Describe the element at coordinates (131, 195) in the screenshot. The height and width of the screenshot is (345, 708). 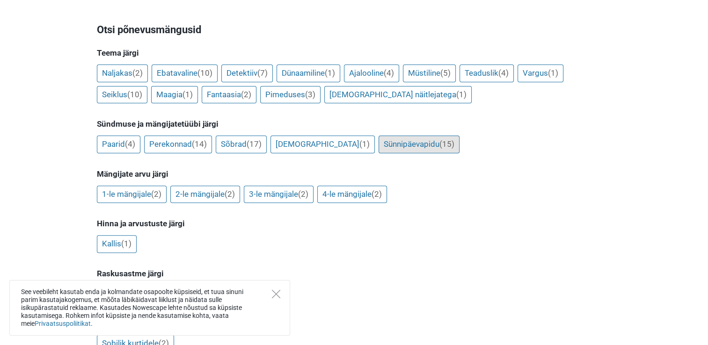
I see `a: 1-le mängijale(2)` at that location.